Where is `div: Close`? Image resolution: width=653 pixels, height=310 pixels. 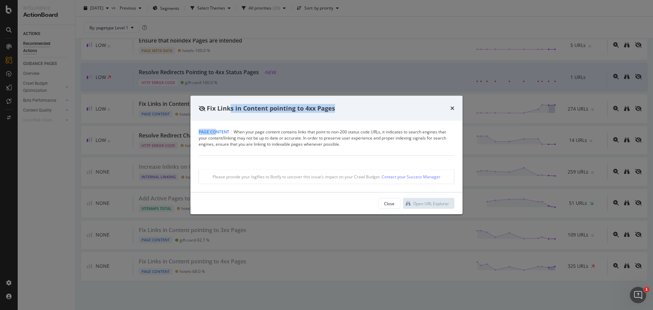 div: Close is located at coordinates (389, 203).